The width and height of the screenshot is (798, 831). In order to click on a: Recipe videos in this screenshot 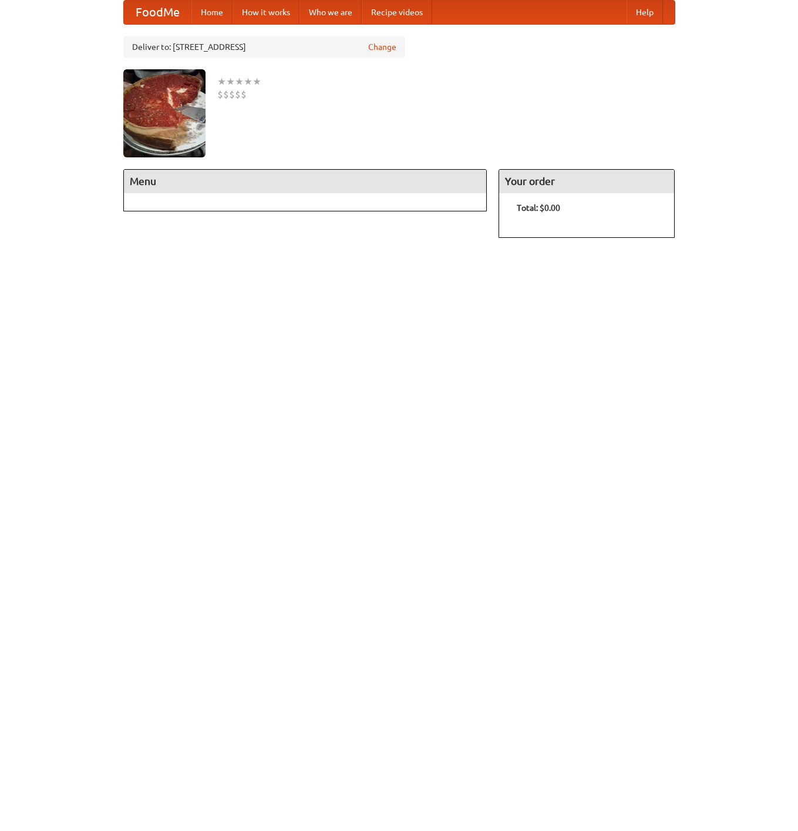, I will do `click(397, 12)`.